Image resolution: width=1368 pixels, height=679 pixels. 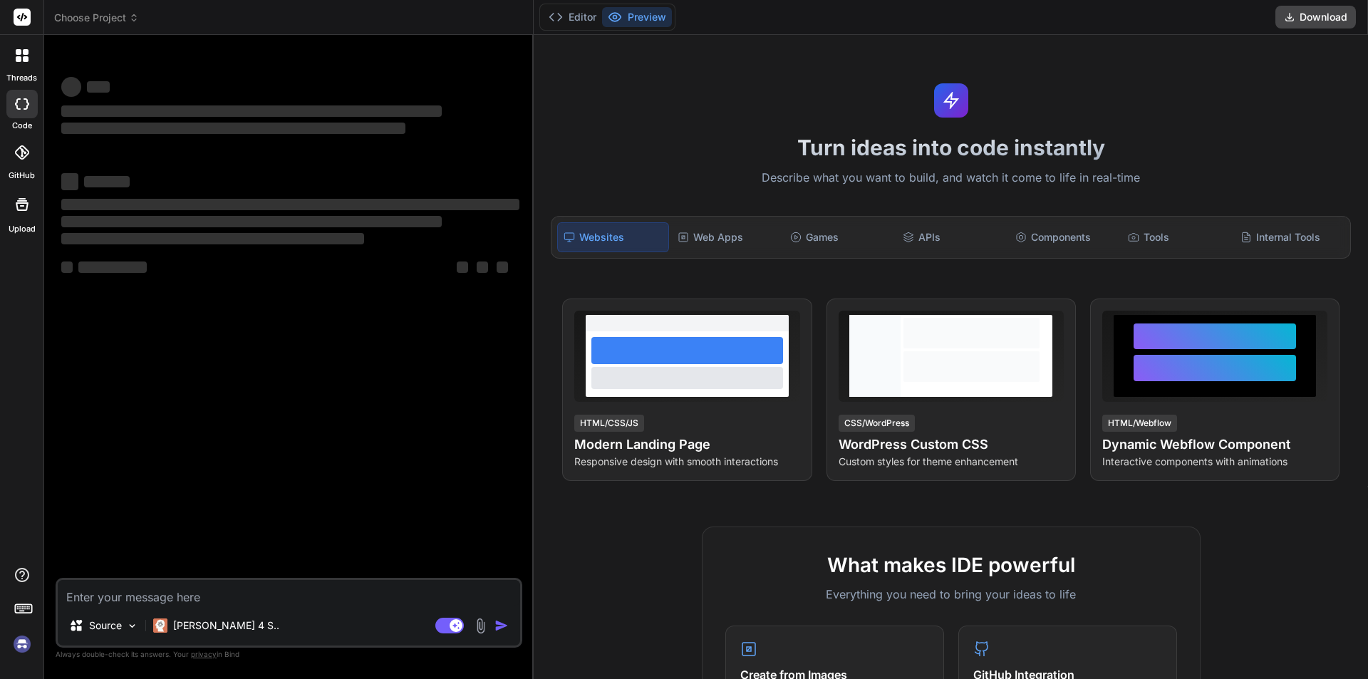 What do you see at coordinates (22, 229) in the screenshot?
I see `label: Upload` at bounding box center [22, 229].